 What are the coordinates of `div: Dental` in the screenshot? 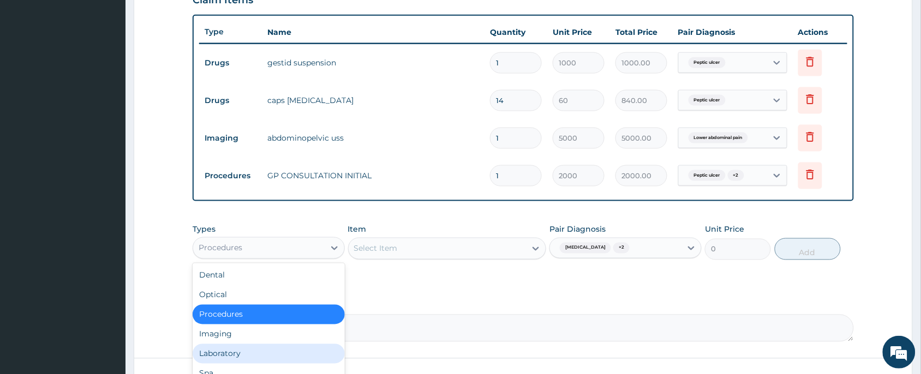 It's located at (269, 276).